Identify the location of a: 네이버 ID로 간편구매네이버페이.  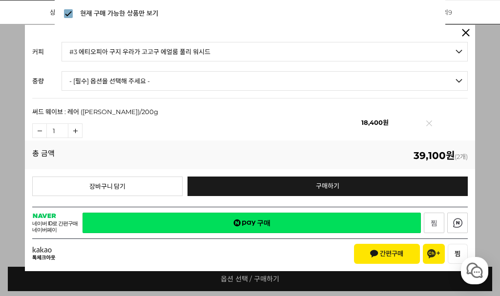
(55, 227).